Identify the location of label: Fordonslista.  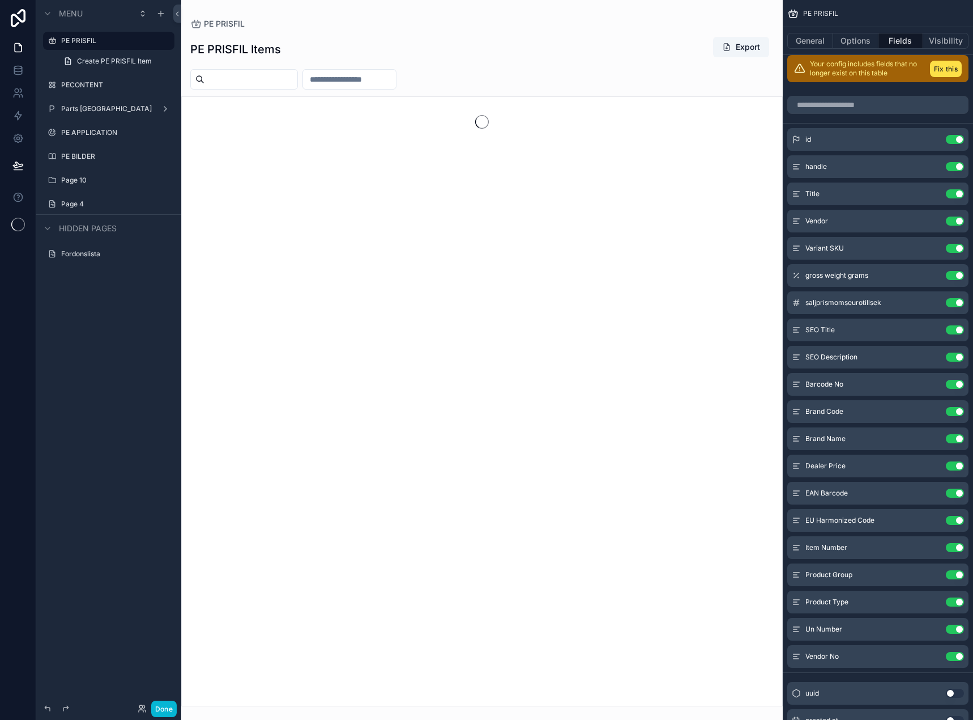
(117, 254).